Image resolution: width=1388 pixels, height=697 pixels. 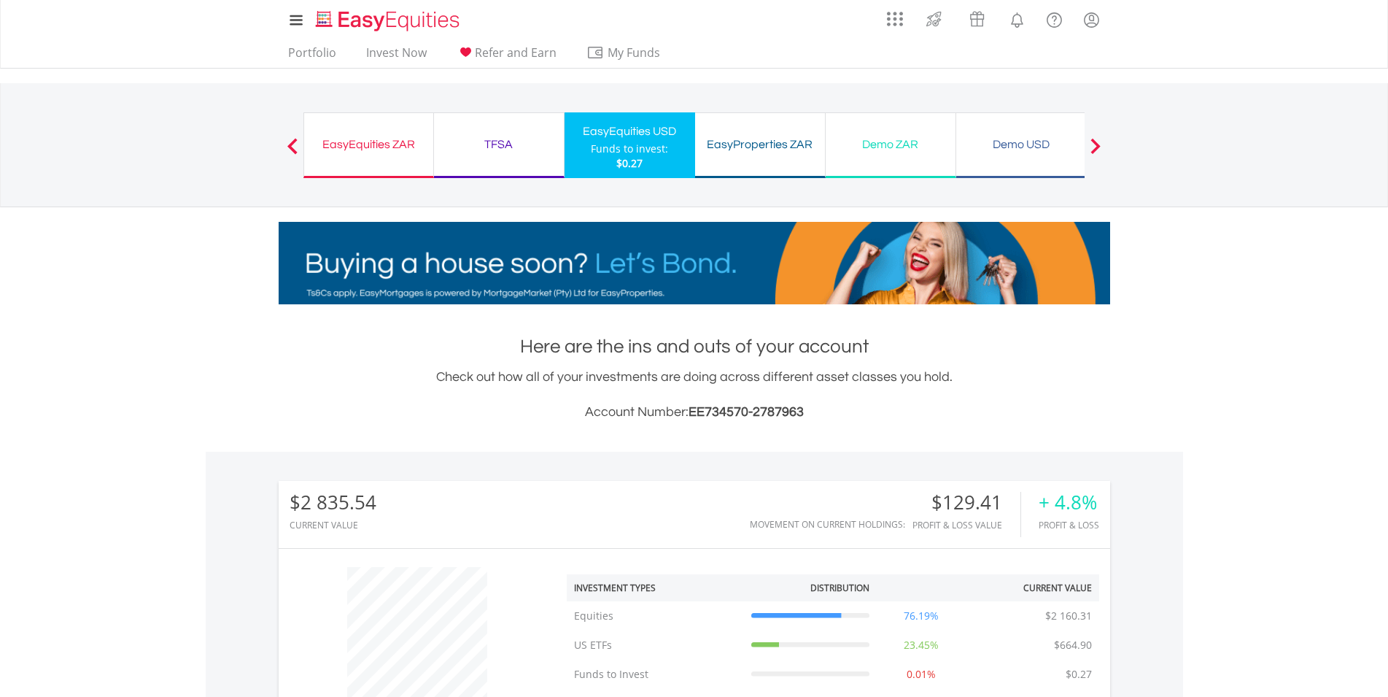 What do you see at coordinates (1054, 18) in the screenshot?
I see `a: FAQ's and Support` at bounding box center [1054, 18].